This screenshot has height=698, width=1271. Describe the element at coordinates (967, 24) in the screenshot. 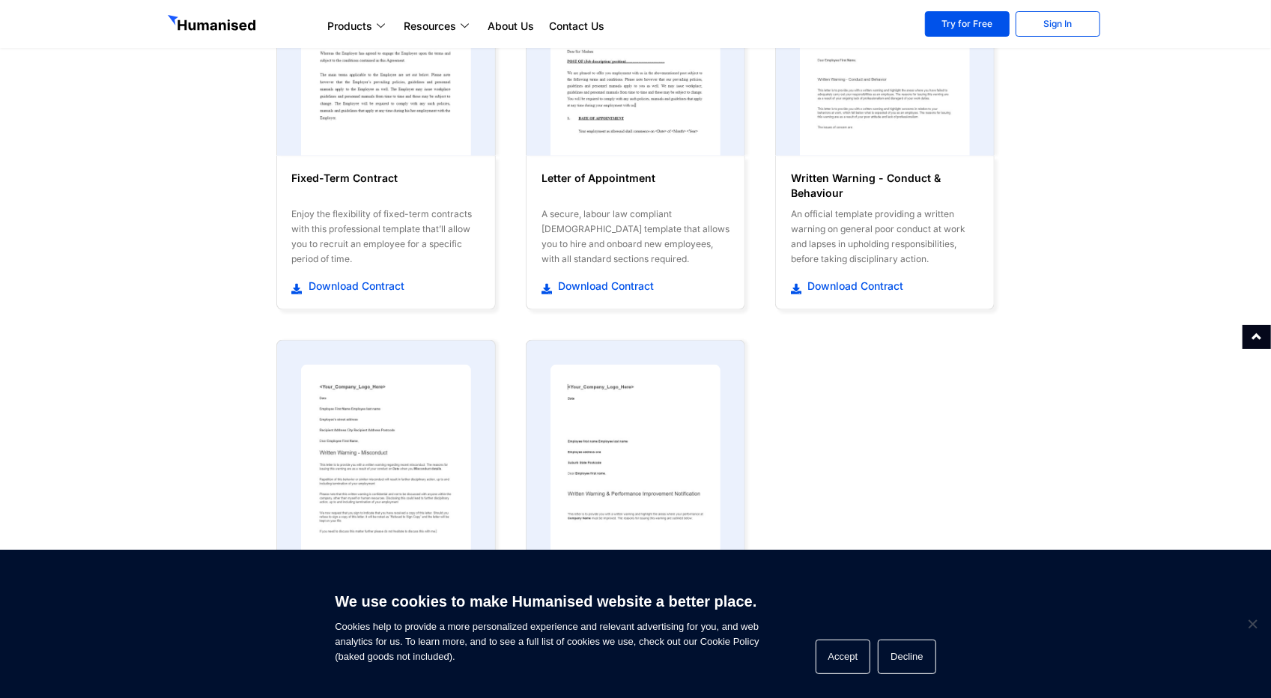

I see `a: Try for Free` at that location.